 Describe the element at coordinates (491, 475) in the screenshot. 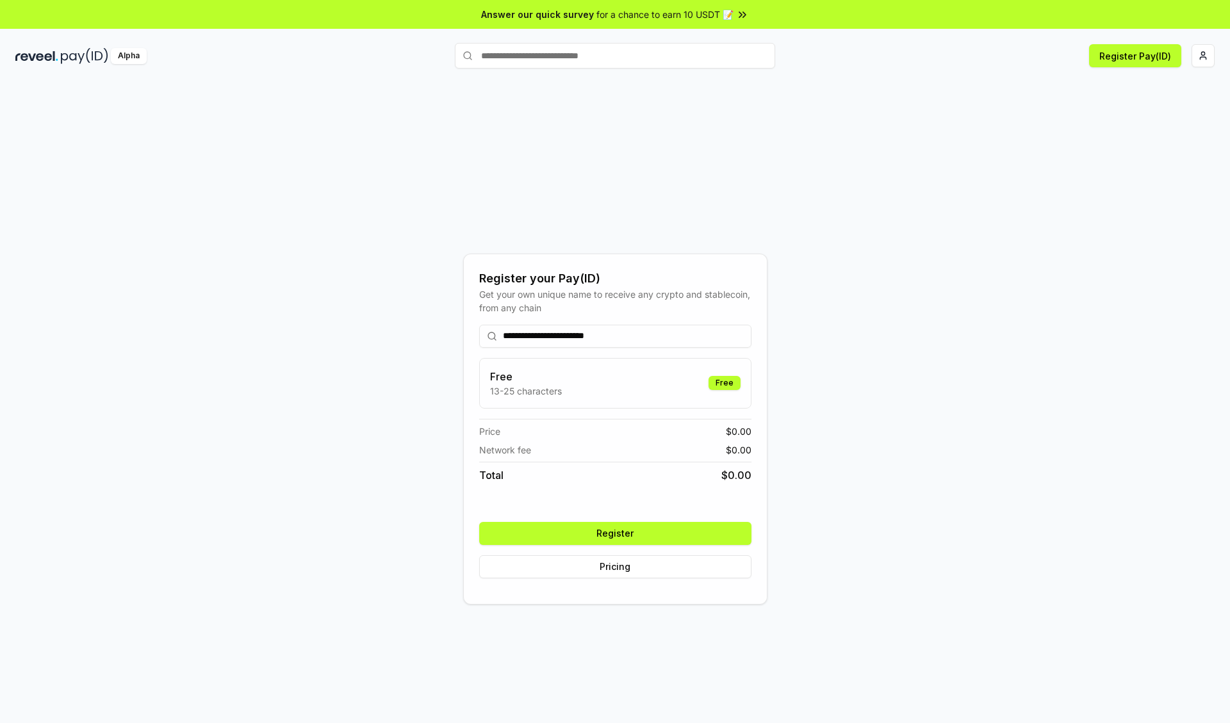

I see `span: Total` at that location.